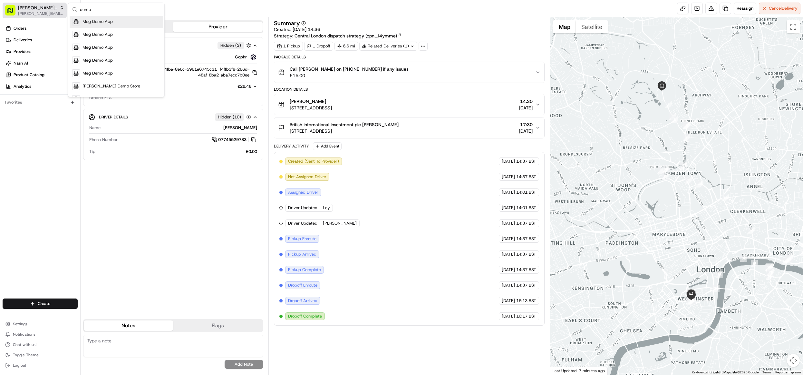  Describe the element at coordinates (409, 57) in the screenshot. I see `div: Package Details` at that location.